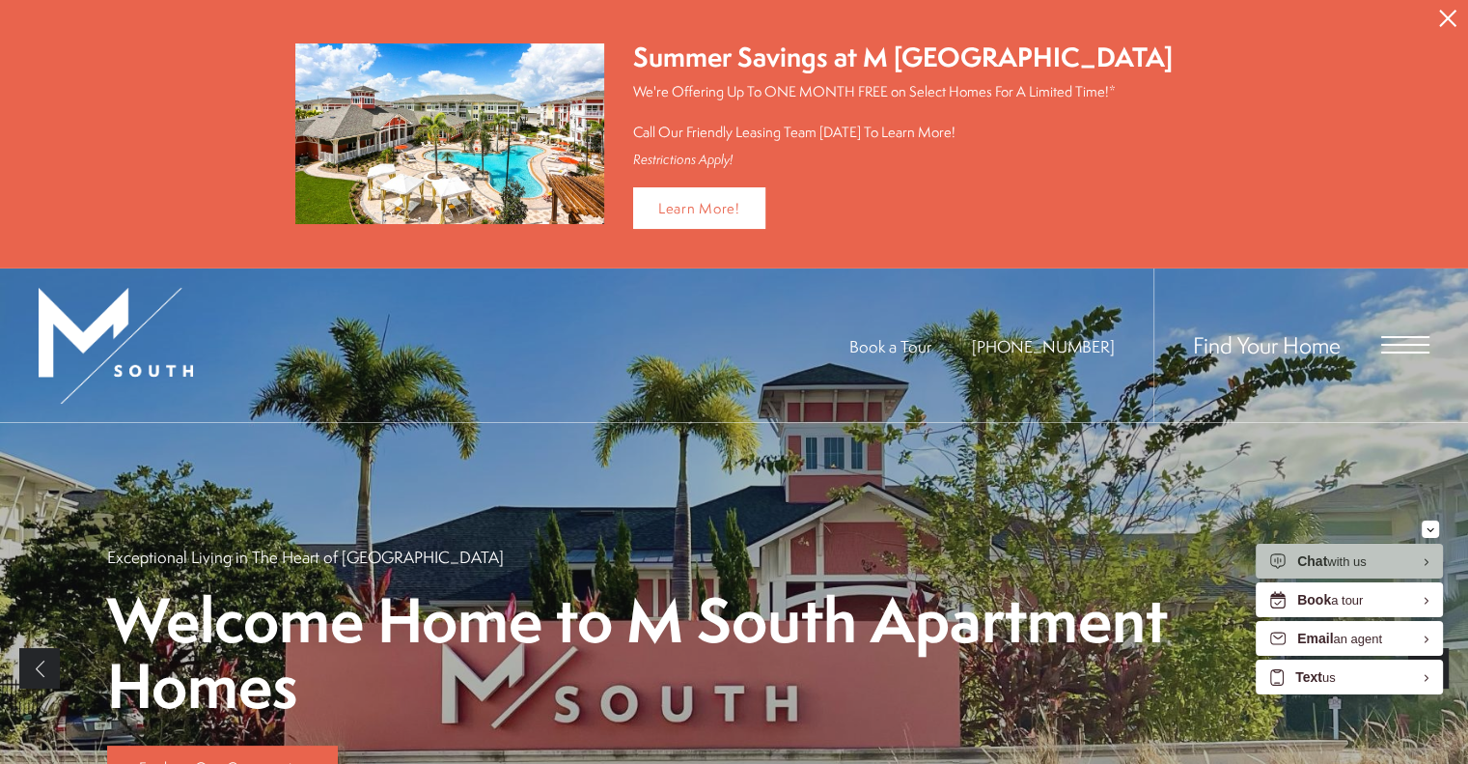 This screenshot has height=764, width=1468. I want to click on a: Book a Tour, so click(890, 346).